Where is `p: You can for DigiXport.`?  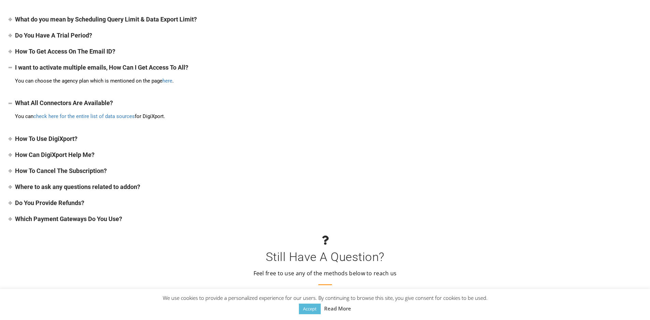
p: You can for DigiXport. is located at coordinates (329, 116).